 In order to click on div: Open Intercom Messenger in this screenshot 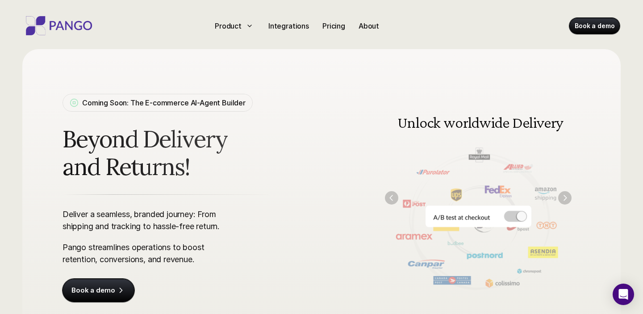, I will do `click(624, 294)`.